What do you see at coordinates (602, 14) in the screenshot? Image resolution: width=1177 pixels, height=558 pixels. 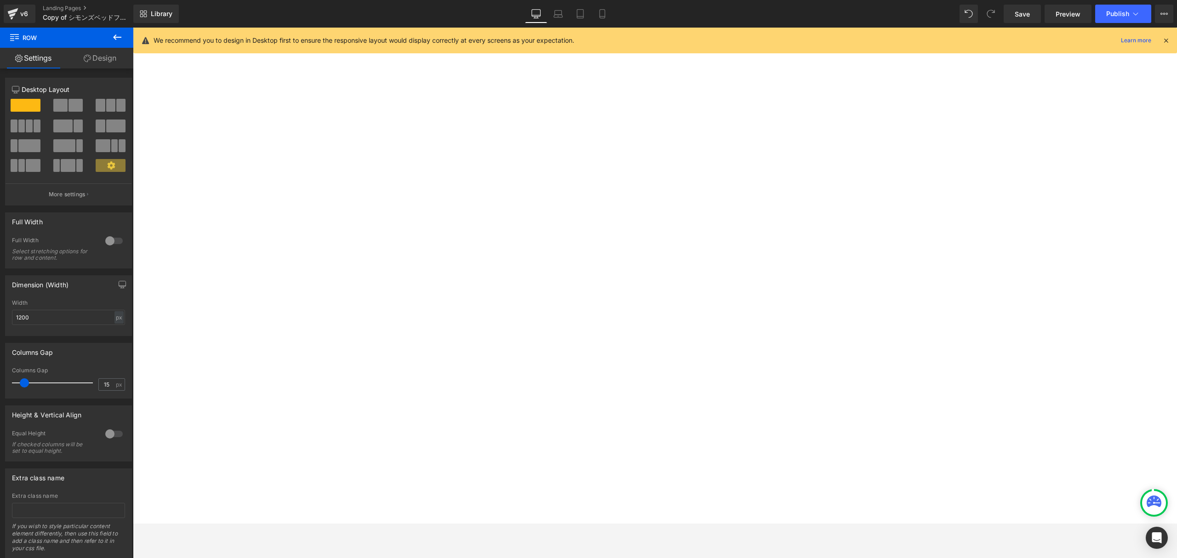 I see `a: Mobile` at bounding box center [602, 14].